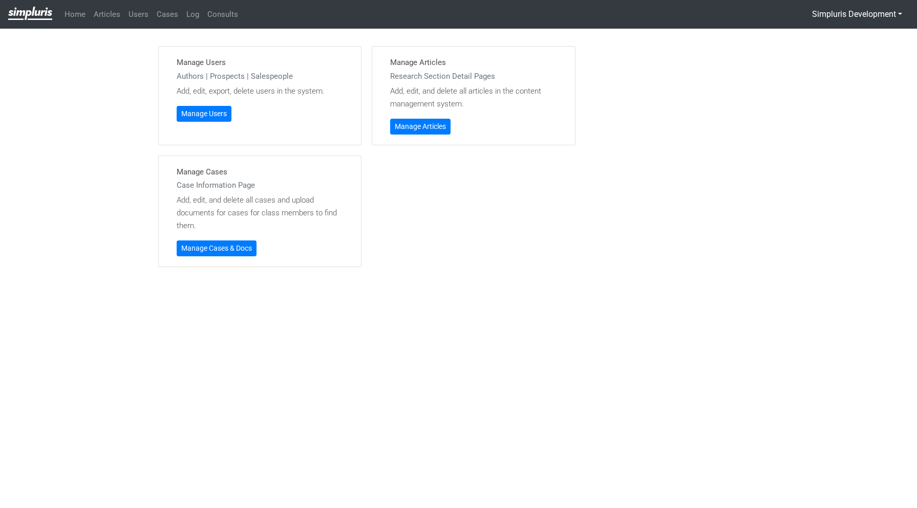 Image resolution: width=917 pixels, height=508 pixels. What do you see at coordinates (260, 185) in the screenshot?
I see `h6: Case Information Page` at bounding box center [260, 185].